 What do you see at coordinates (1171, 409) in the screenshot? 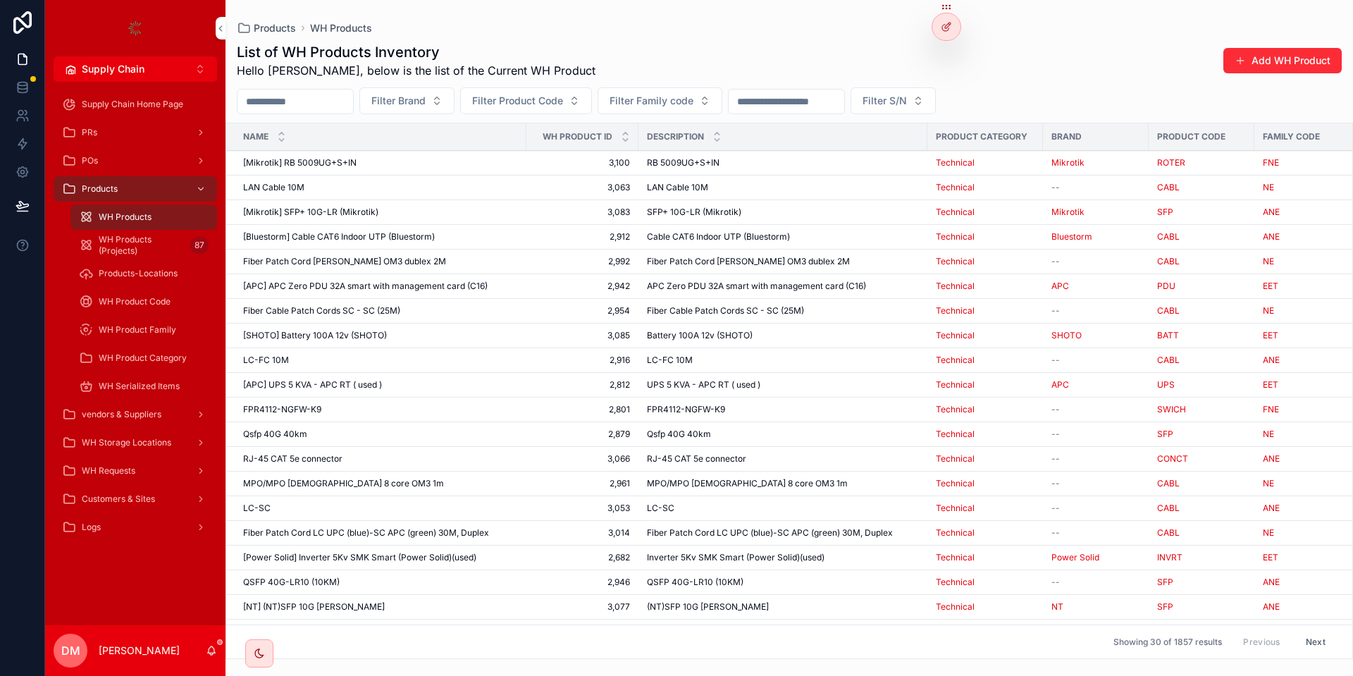
I see `a: SWICH` at bounding box center [1171, 409].